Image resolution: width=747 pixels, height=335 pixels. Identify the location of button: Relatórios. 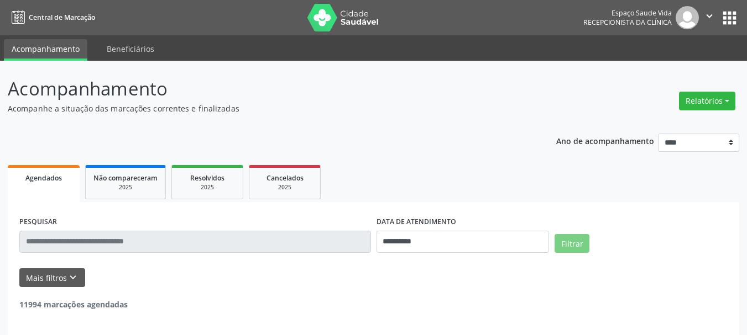
(707, 101).